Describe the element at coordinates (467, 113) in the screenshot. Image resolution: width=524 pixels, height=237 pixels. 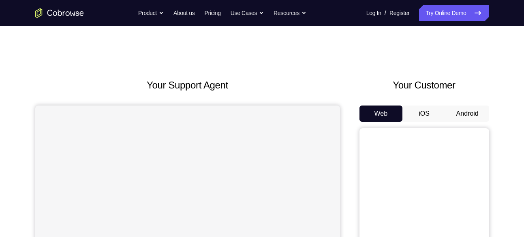
I see `button: Android` at that location.